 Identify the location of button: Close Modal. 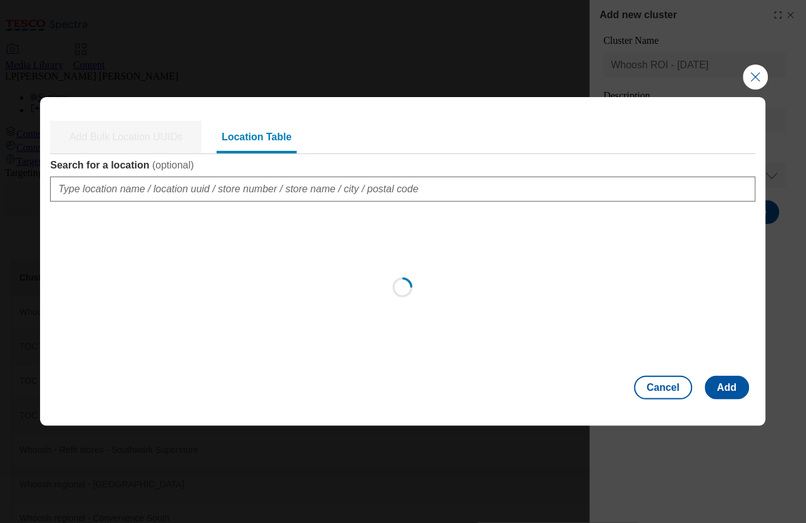
(756, 77).